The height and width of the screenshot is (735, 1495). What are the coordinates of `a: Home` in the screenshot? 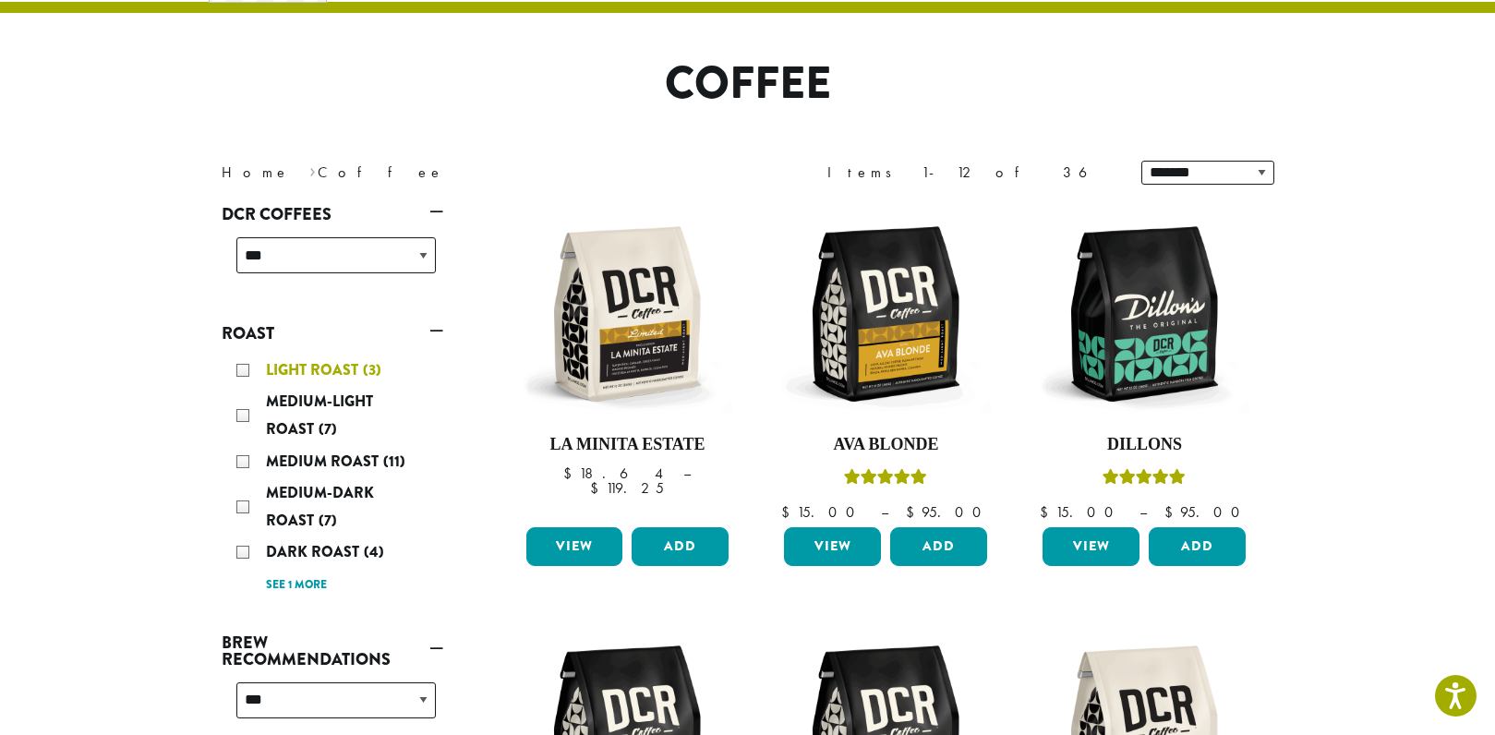 It's located at (256, 172).